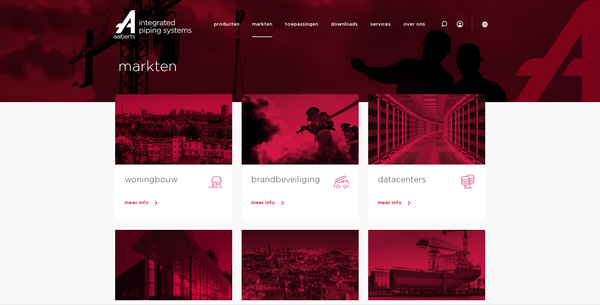 This screenshot has height=305, width=600. What do you see at coordinates (402, 179) in the screenshot?
I see `a: datacenters` at bounding box center [402, 179].